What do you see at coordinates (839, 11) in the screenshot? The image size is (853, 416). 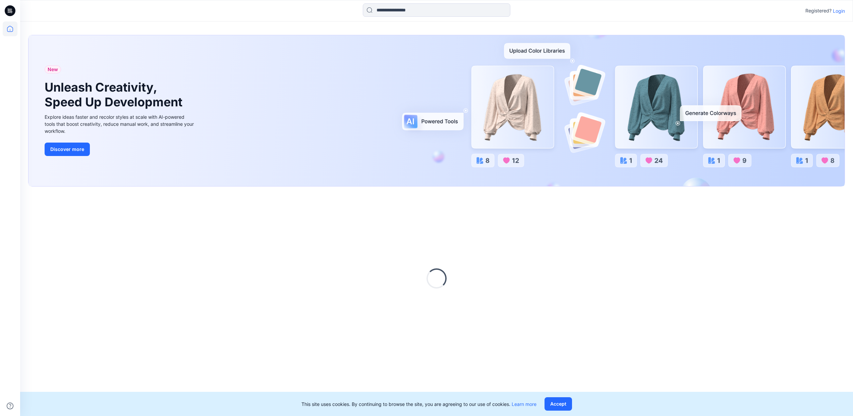 I see `p: Login` at bounding box center [839, 11].